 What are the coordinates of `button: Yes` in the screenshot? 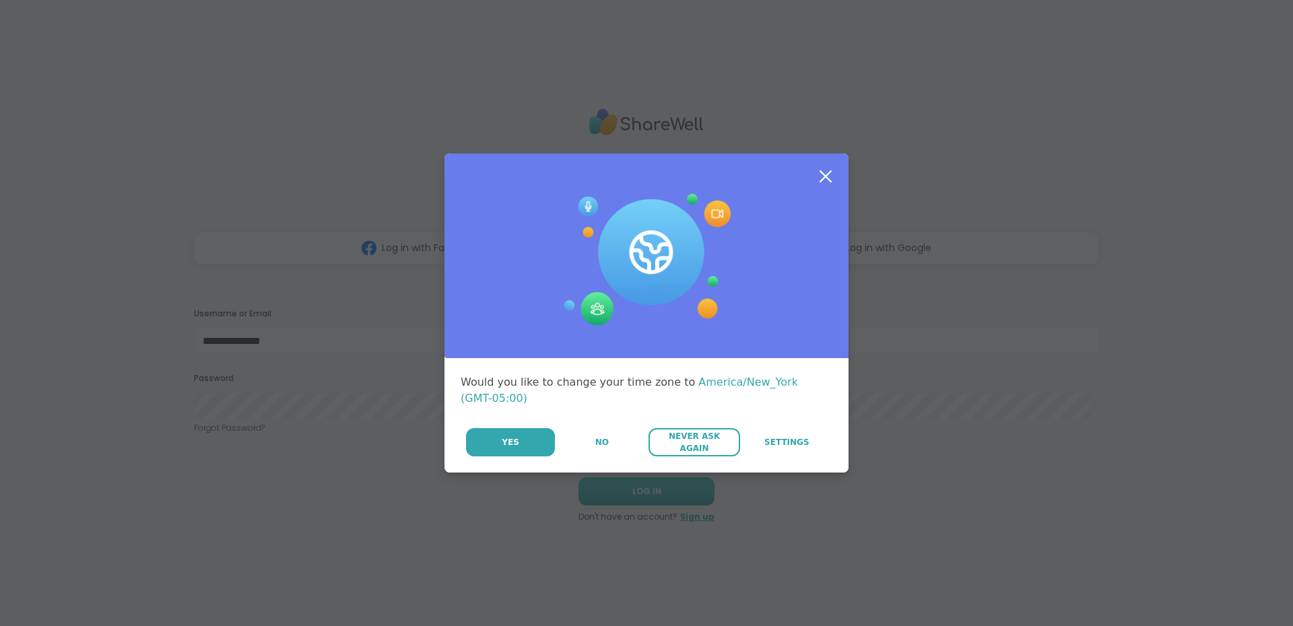 It's located at (511, 443).